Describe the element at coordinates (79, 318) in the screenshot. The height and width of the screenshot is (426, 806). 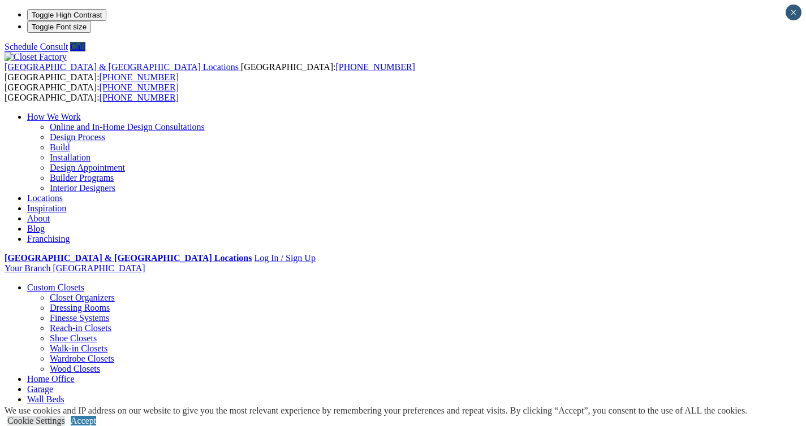
I see `a: Finesse Systems` at that location.